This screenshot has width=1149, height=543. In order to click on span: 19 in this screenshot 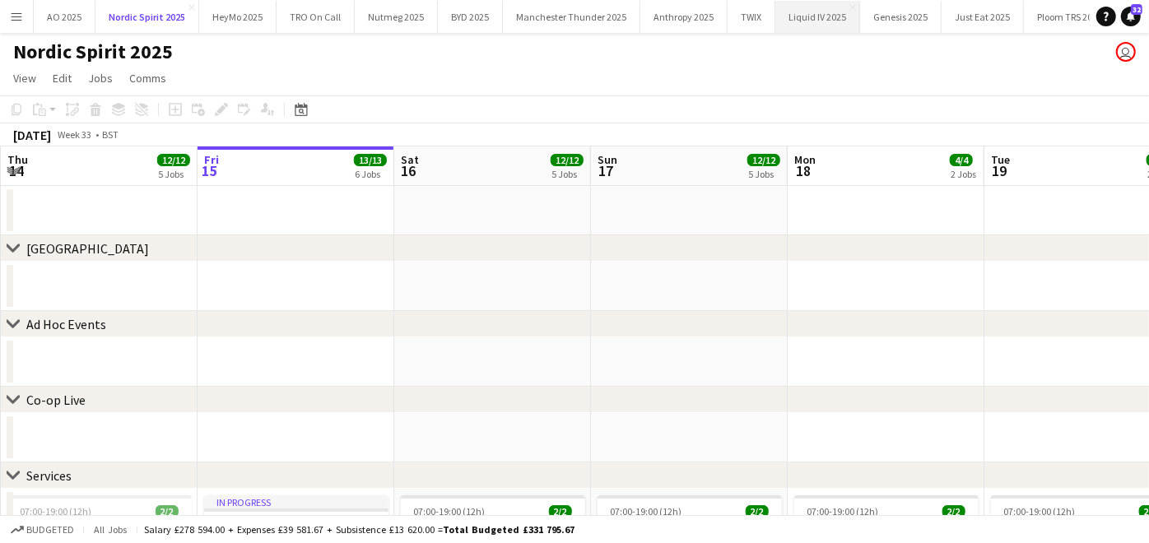, I will do `click(1000, 170)`.